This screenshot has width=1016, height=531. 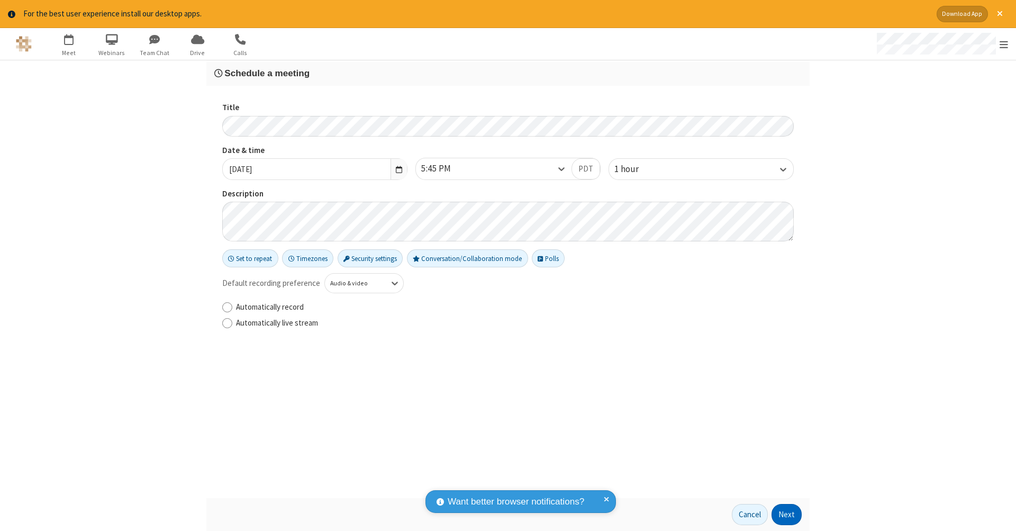 I want to click on span: Meet, so click(x=69, y=53).